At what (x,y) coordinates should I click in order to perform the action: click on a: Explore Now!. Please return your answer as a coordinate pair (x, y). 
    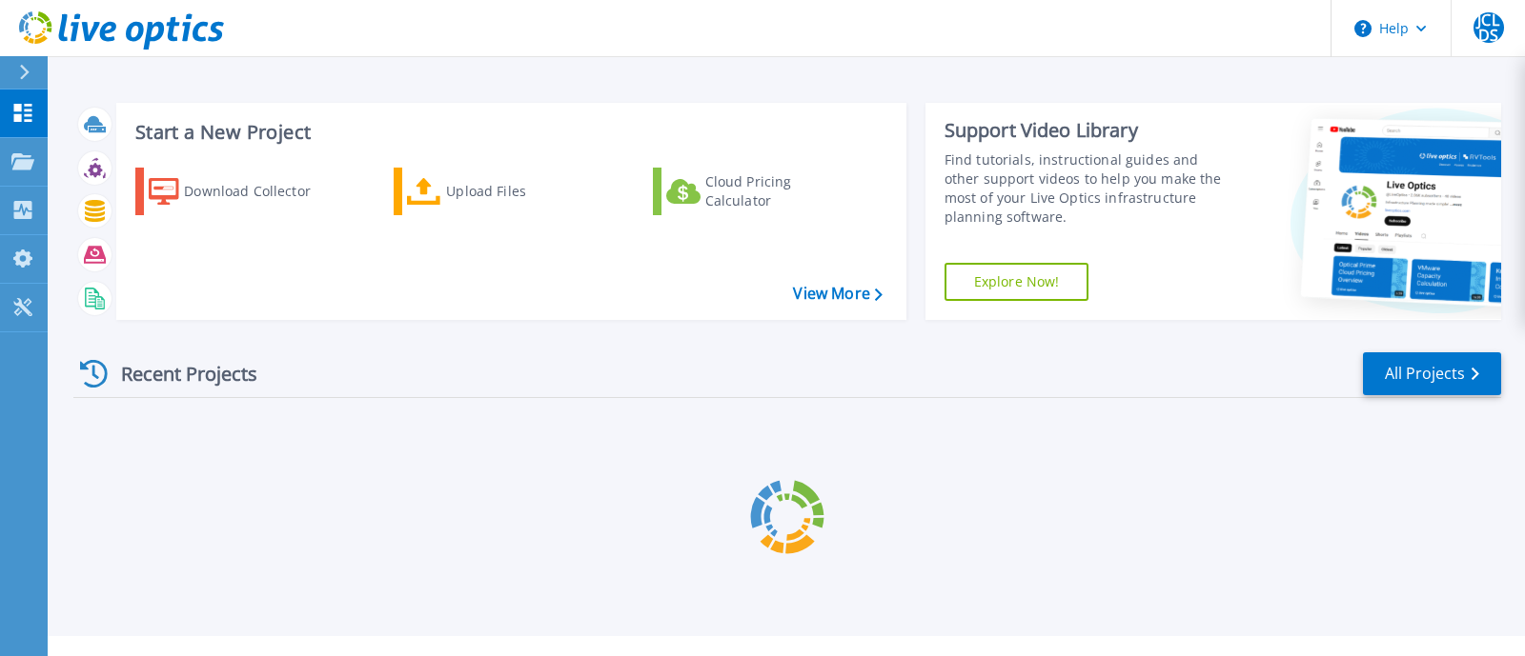
    Looking at the image, I should click on (1017, 282).